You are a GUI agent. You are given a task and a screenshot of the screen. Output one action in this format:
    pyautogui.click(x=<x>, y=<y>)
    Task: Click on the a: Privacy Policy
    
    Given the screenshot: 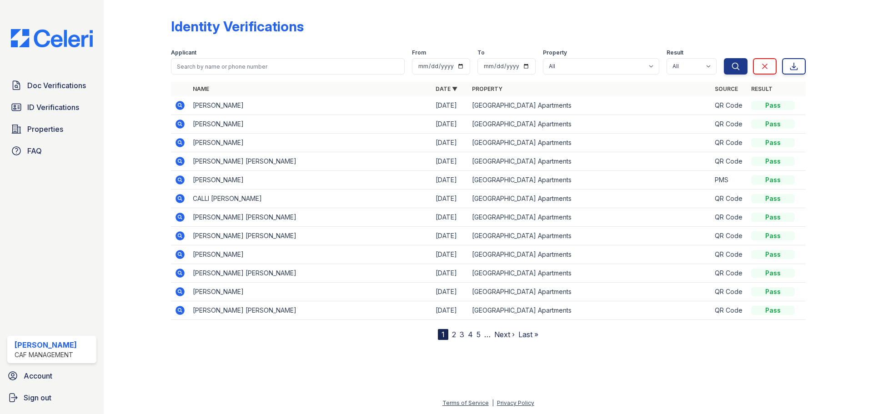 What is the action you would take?
    pyautogui.click(x=516, y=403)
    